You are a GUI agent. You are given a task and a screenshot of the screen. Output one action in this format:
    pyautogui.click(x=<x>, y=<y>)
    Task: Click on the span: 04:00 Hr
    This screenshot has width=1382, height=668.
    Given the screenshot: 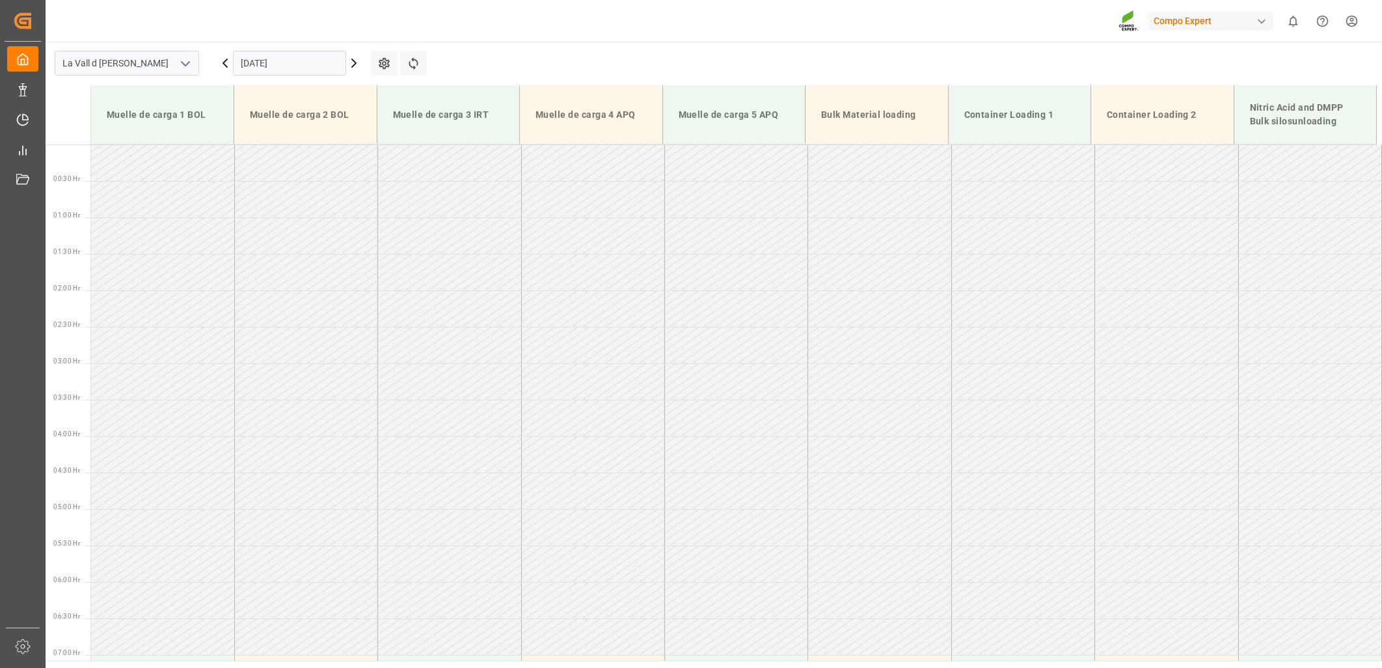 What is the action you would take?
    pyautogui.click(x=66, y=433)
    